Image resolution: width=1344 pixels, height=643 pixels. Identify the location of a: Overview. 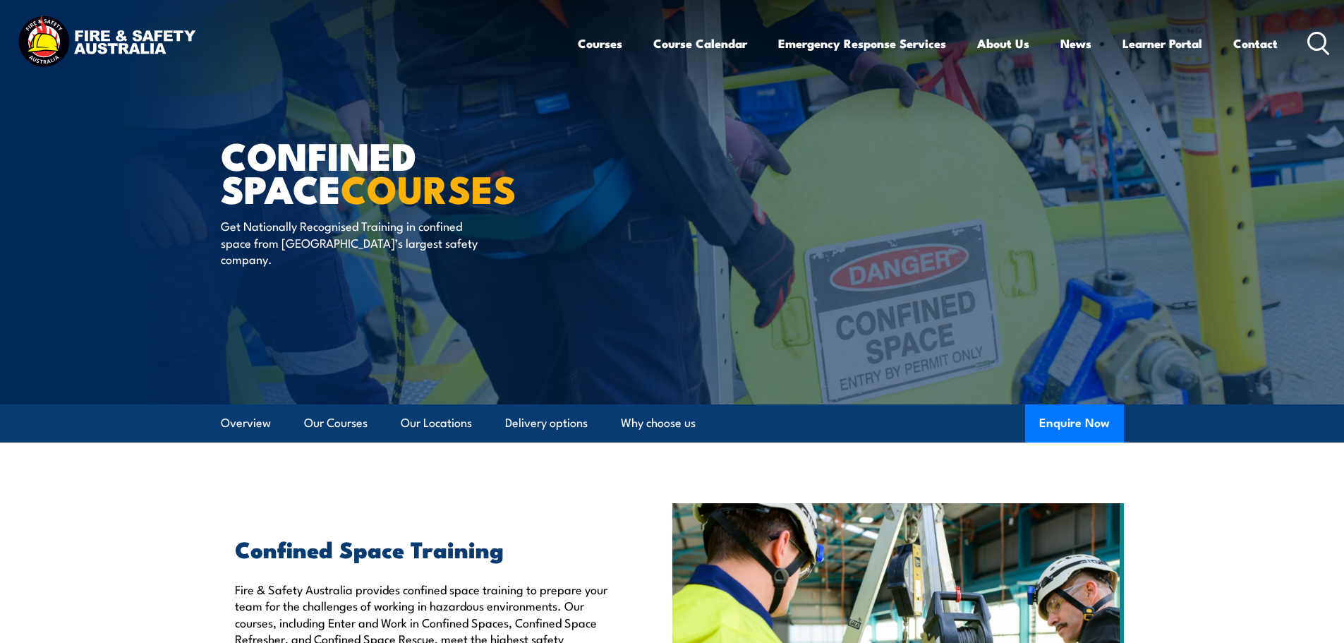
(246, 423).